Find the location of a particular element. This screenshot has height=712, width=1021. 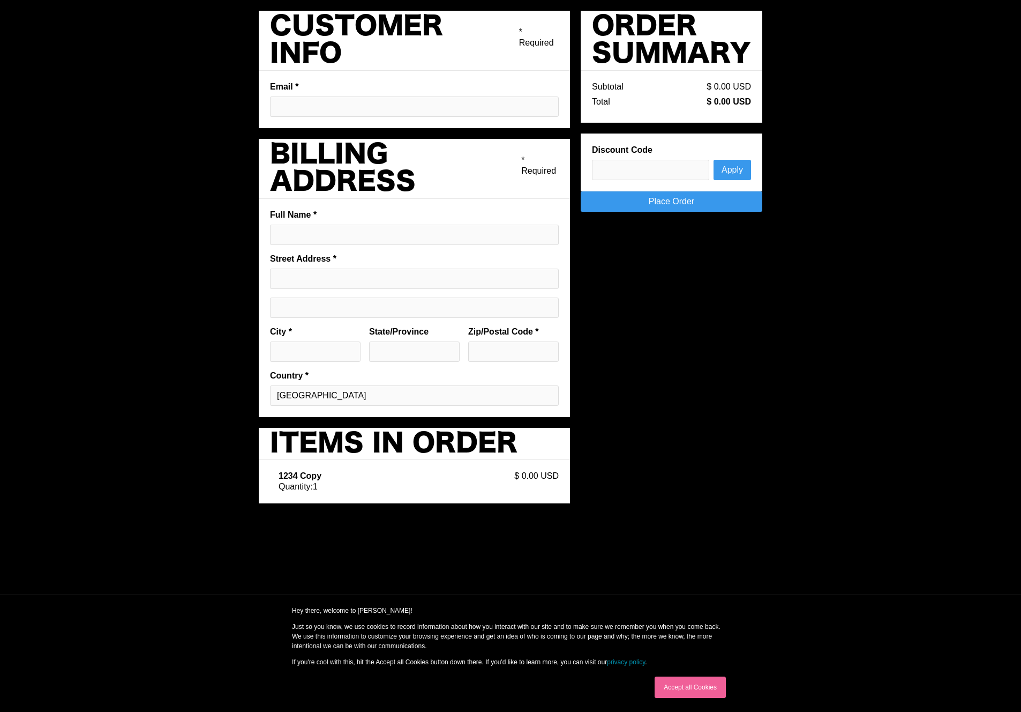

a: Accept all Cookies is located at coordinates (690, 687).